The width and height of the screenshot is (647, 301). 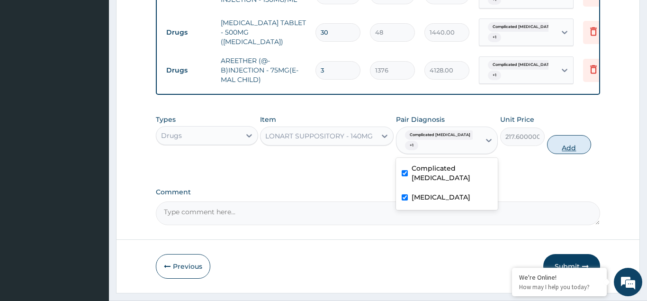 What do you see at coordinates (560, 287) in the screenshot?
I see `p: How may I help you today?` at bounding box center [560, 287].